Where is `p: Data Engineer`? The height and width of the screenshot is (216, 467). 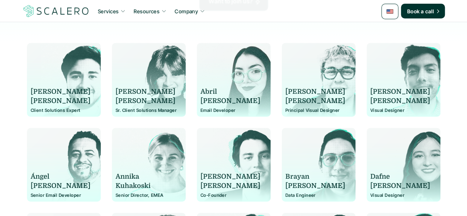
p: Data Engineer is located at coordinates (319, 195).